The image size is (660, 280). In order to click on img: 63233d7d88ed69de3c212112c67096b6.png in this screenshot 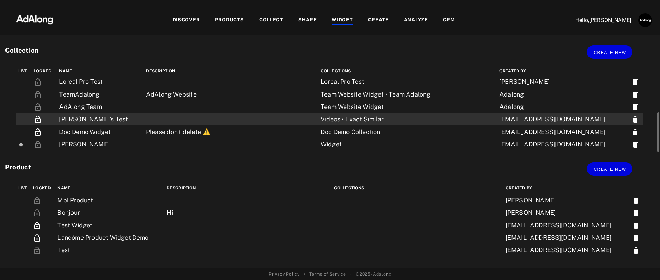, I will do `click(35, 19)`.